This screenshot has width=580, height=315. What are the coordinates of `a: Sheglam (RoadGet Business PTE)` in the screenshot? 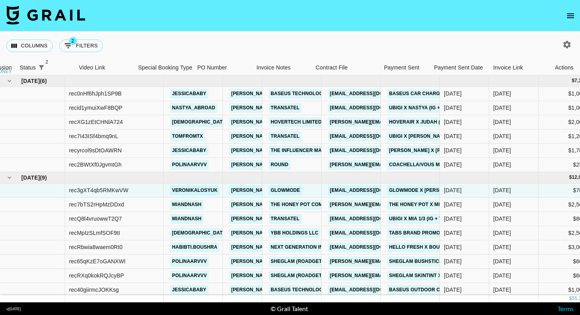 It's located at (315, 261).